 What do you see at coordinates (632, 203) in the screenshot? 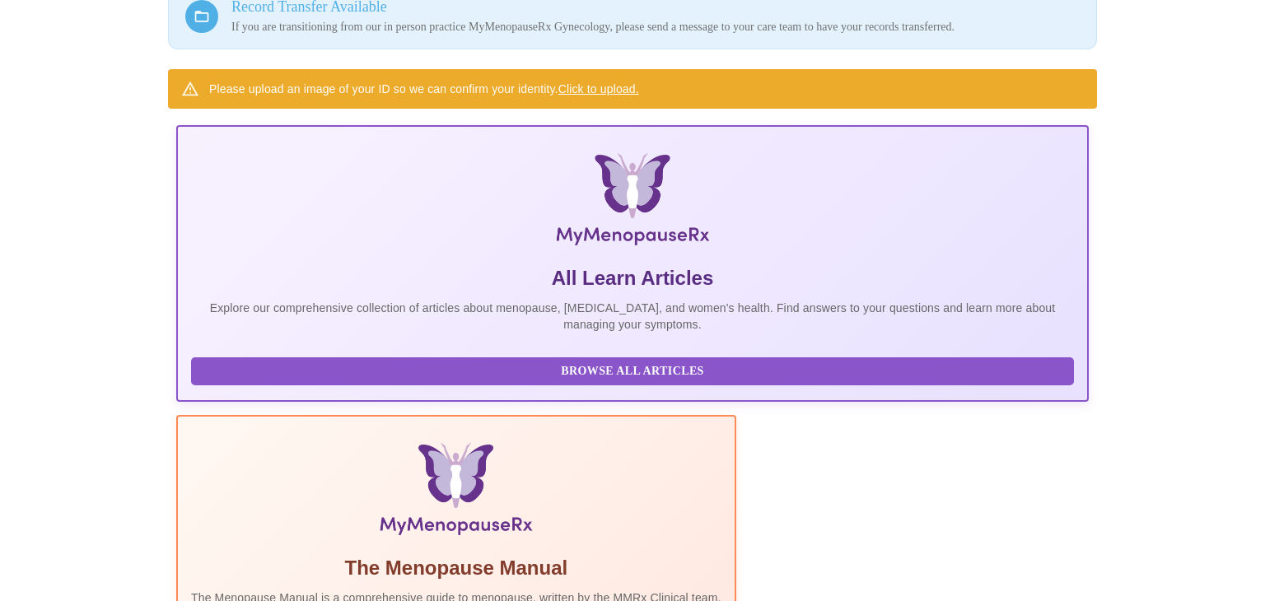
I see `img: MyMenopauseRx Logo` at bounding box center [632, 203].